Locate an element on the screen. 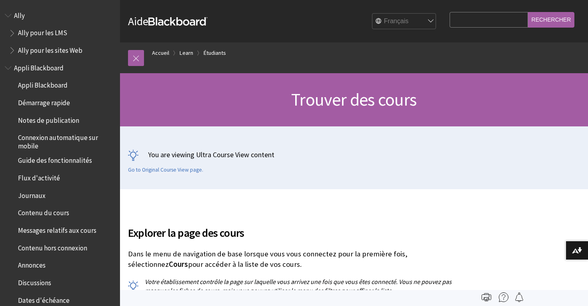  a: Accueil is located at coordinates (160, 53).